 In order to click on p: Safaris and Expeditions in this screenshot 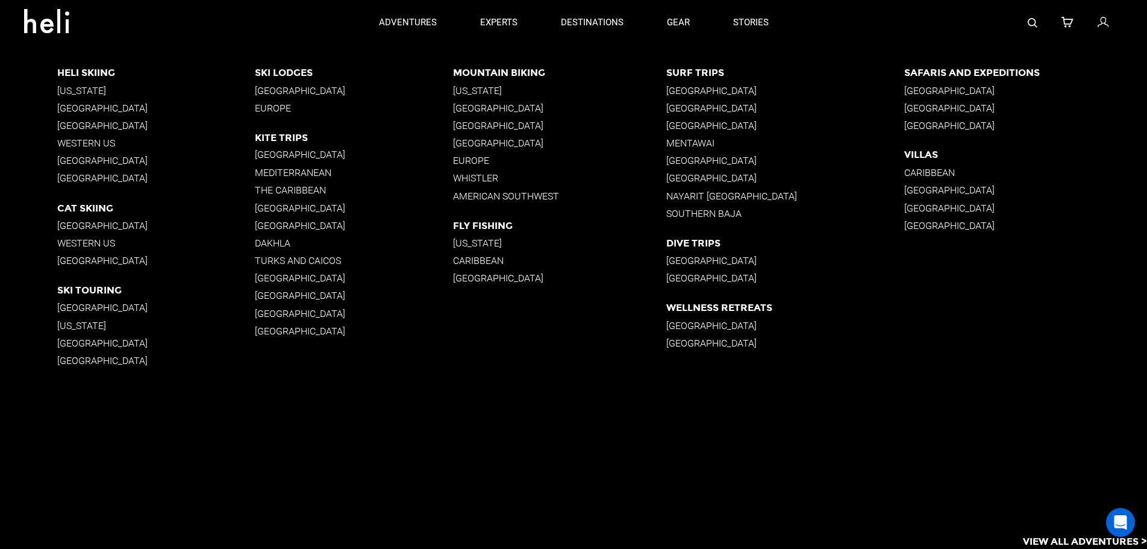, I will do `click(1026, 72)`.